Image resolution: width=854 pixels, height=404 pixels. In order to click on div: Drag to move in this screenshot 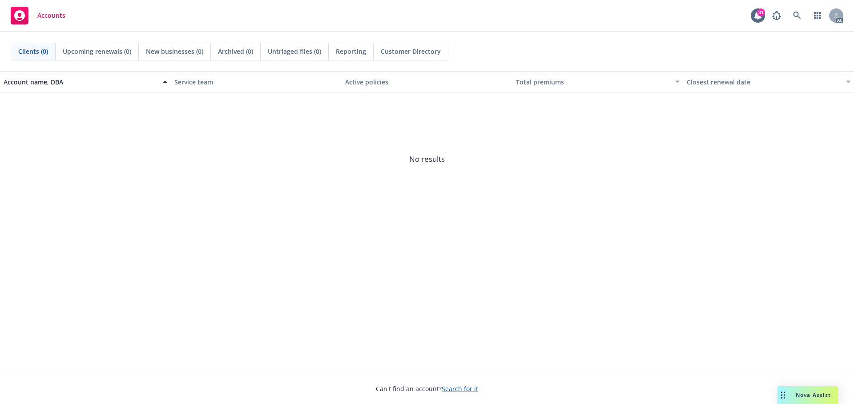, I will do `click(783, 395)`.